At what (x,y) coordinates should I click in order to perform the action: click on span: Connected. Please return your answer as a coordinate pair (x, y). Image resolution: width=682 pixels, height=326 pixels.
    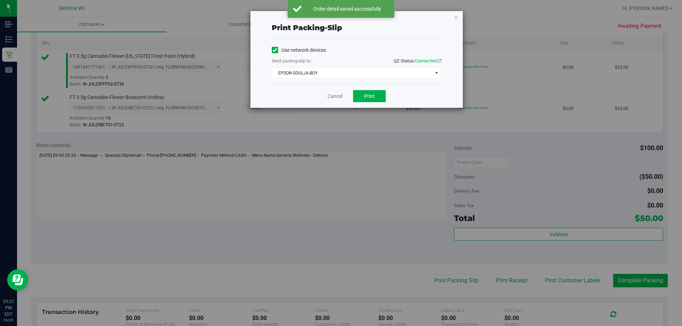
    Looking at the image, I should click on (426, 61).